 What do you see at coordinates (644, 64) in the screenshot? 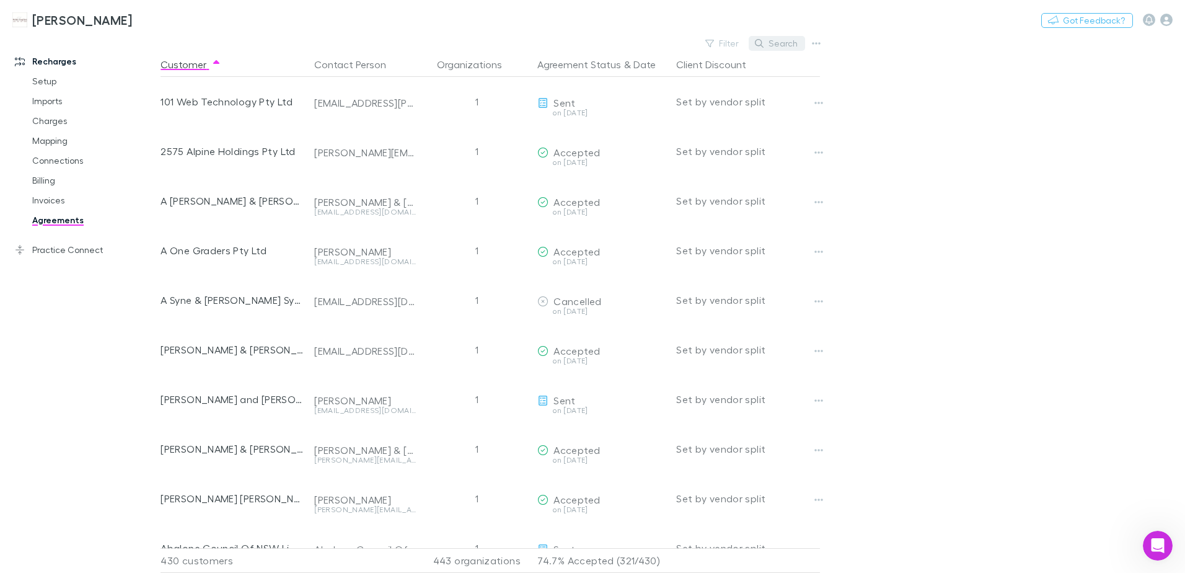
I see `button: Date` at bounding box center [644, 64].